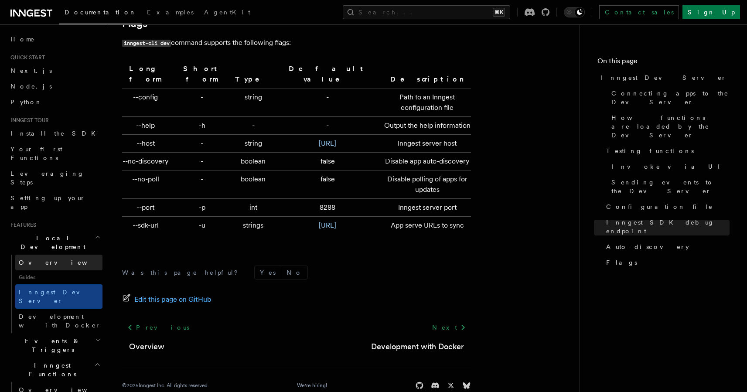  What do you see at coordinates (147, 161) in the screenshot?
I see `td: --no-discovery` at bounding box center [147, 161].